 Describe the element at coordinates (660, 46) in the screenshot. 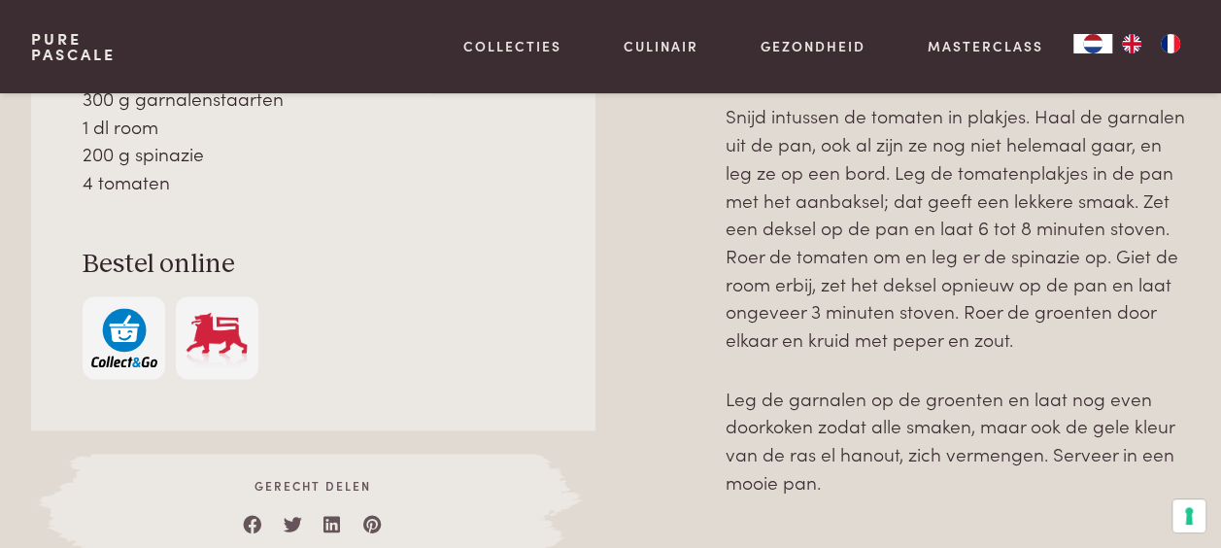

I see `a: Culinair` at that location.